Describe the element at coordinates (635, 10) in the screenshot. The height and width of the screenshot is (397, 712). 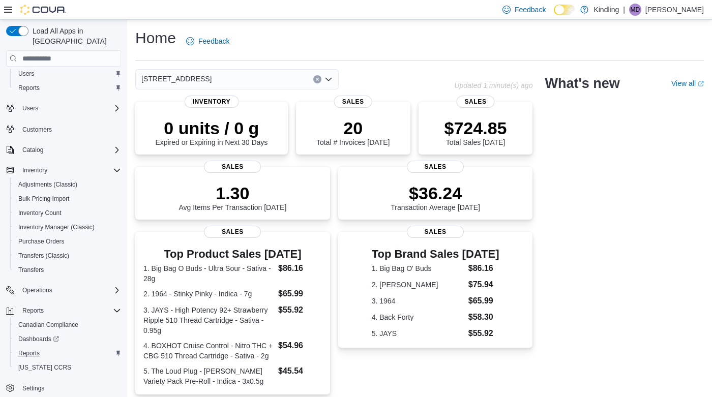
I see `span: MD` at that location.